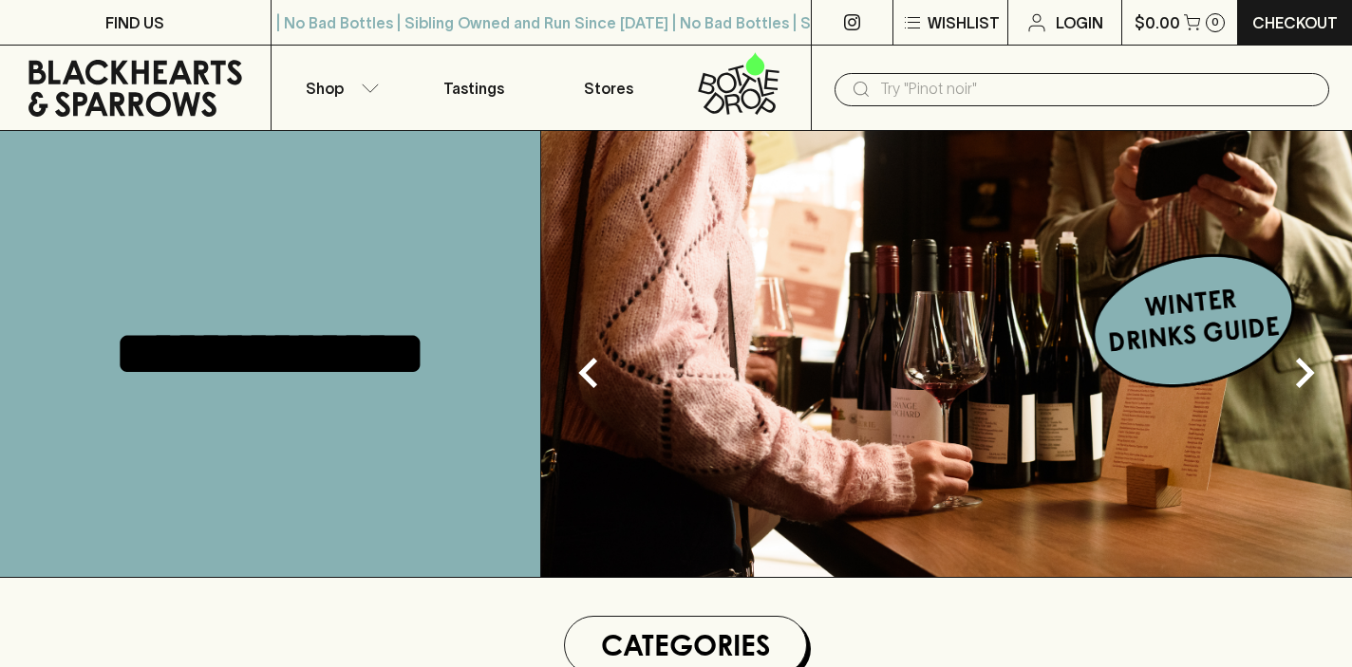 This screenshot has height=667, width=1352. Describe the element at coordinates (339, 87) in the screenshot. I see `button: Shop` at that location.